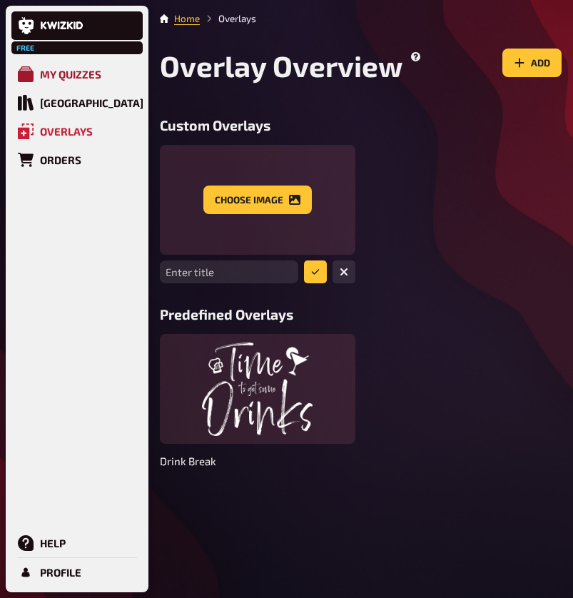 The height and width of the screenshot is (598, 573). What do you see at coordinates (77, 131) in the screenshot?
I see `a: Overlays` at bounding box center [77, 131].